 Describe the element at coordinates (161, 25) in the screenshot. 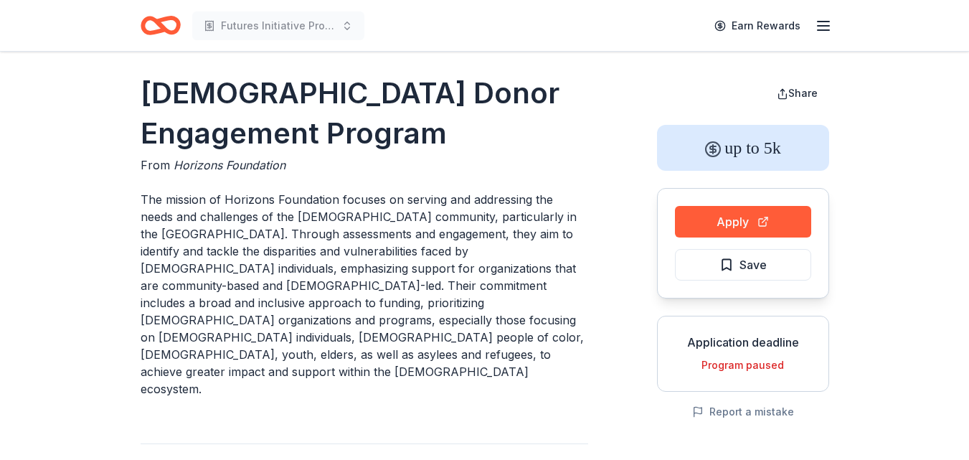

I see `a: Home` at that location.